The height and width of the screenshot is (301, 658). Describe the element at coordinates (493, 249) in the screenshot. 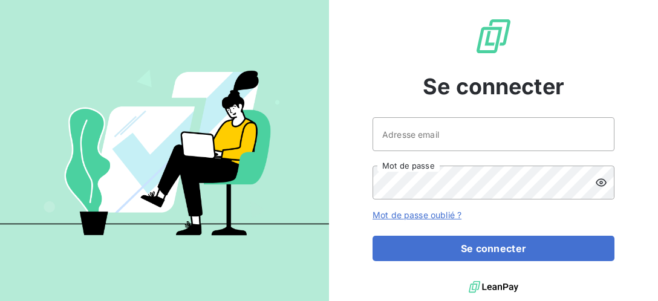

I see `button: Se connecter` at that location.